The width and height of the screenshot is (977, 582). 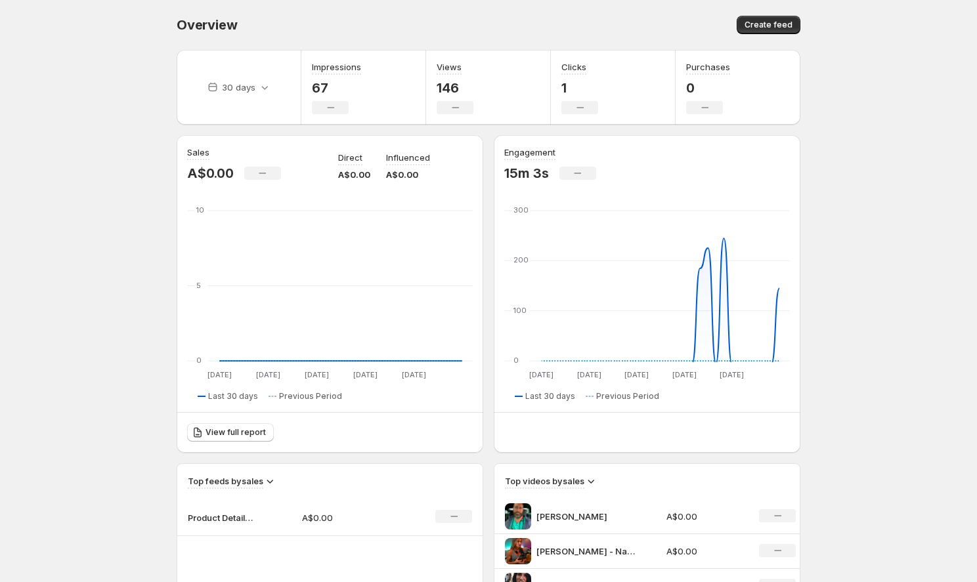 What do you see at coordinates (768, 25) in the screenshot?
I see `button: Create feed` at bounding box center [768, 25].